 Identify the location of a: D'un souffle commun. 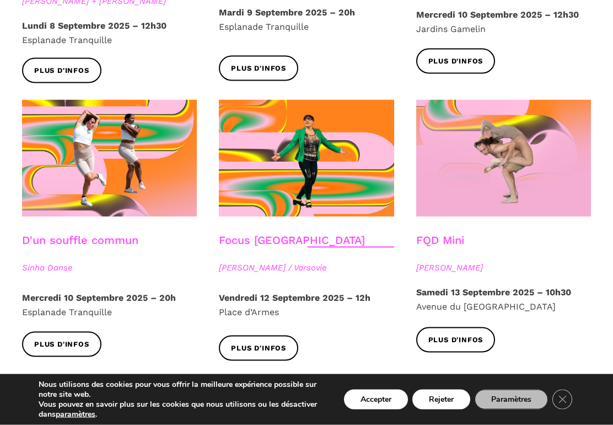
(80, 240).